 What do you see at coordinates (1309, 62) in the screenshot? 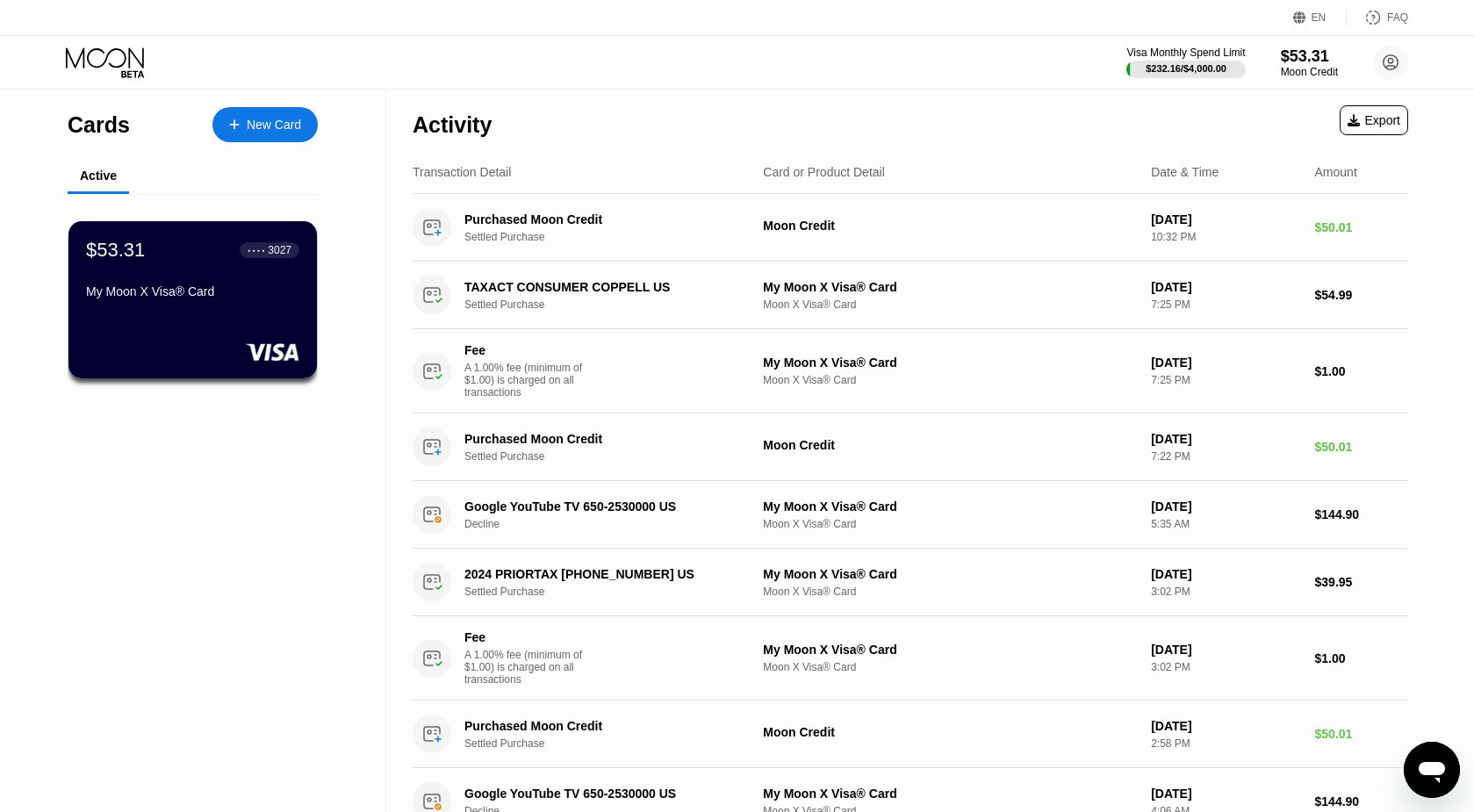
I see `div: $53.31Moon Credit` at bounding box center [1309, 62].